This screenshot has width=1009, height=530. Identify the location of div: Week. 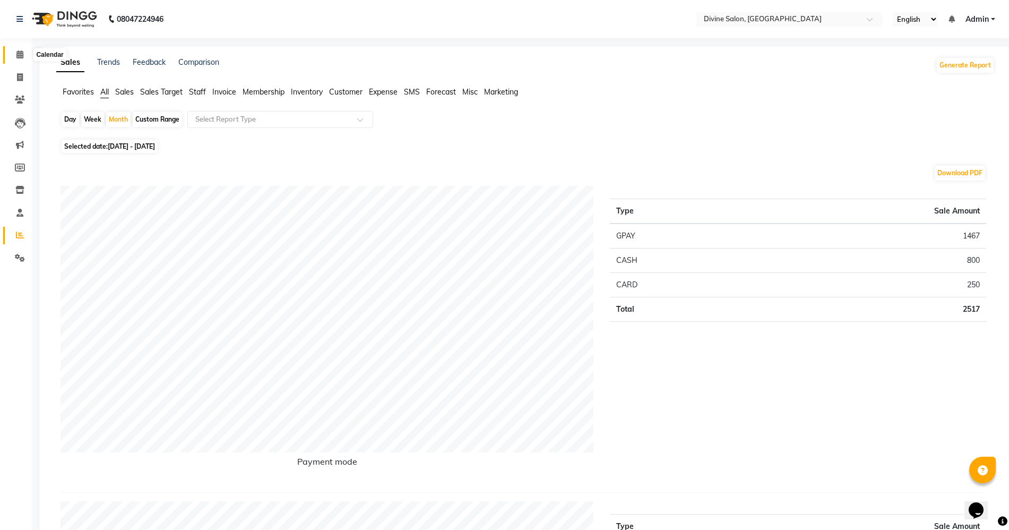
(92, 119).